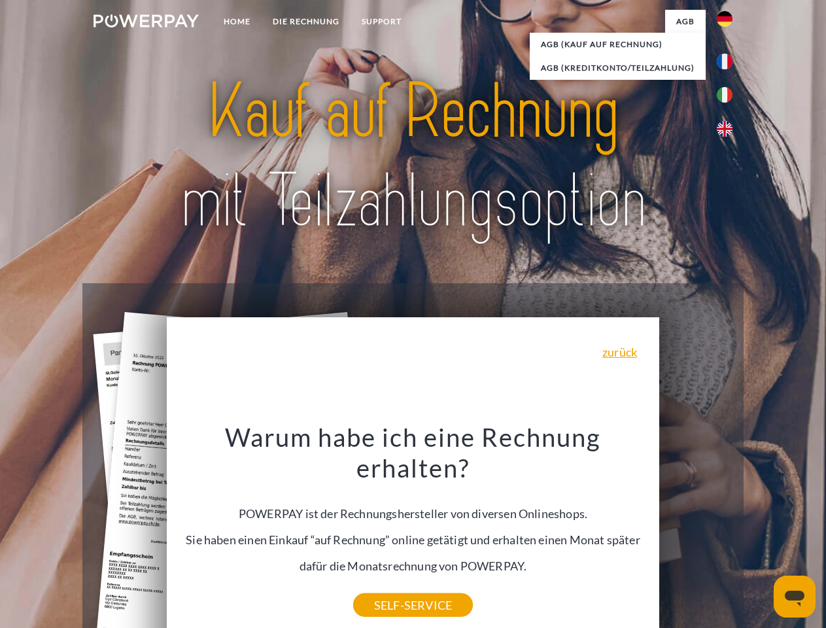  What do you see at coordinates (725, 61) in the screenshot?
I see `img: fr` at bounding box center [725, 61].